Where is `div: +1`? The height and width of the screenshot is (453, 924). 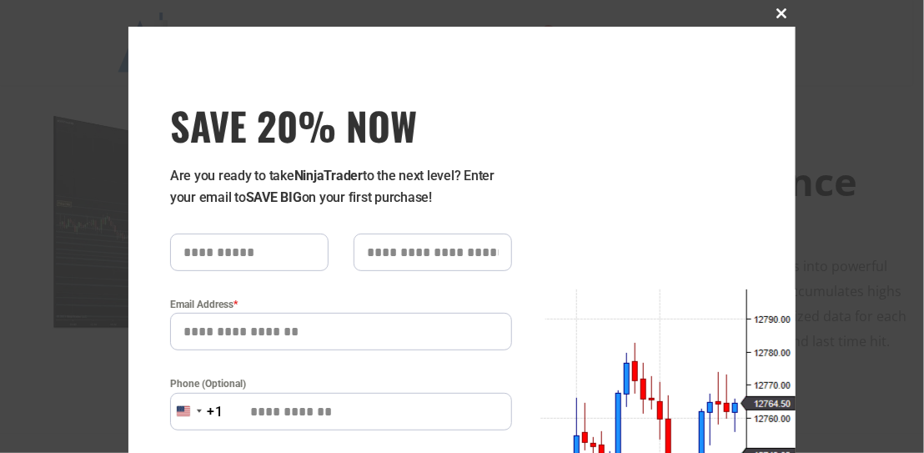 div: +1 is located at coordinates (215, 412).